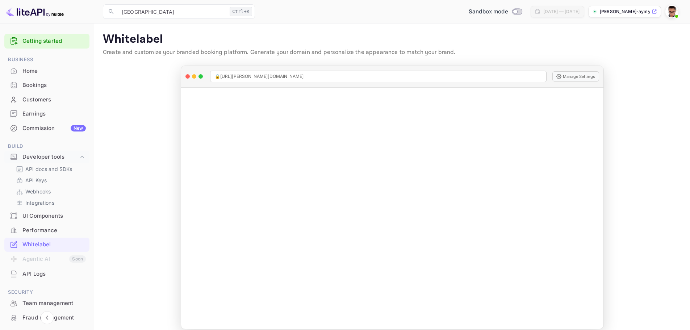 This screenshot has width=690, height=330. Describe the element at coordinates (47, 317) in the screenshot. I see `a: Fraud management` at that location.